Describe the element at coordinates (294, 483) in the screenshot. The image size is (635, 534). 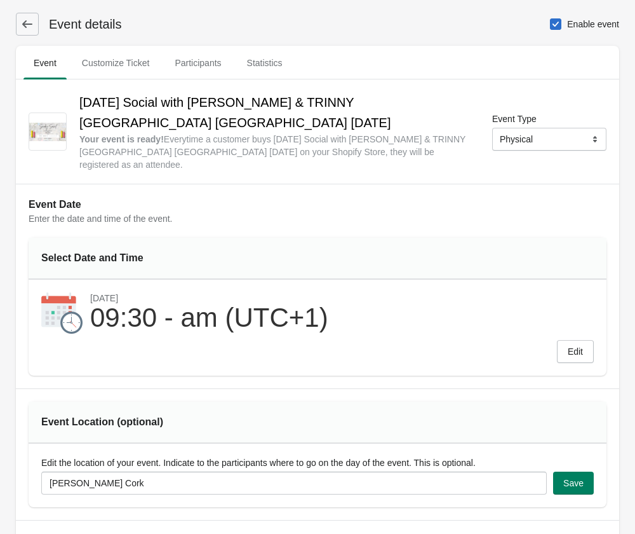
I see `input: 123 Street, City, 111111 (optional)` at that location.